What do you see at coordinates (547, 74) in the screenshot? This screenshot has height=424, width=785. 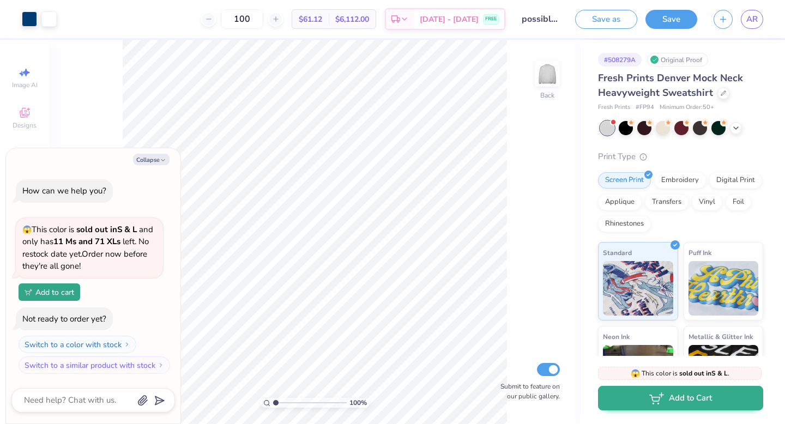 I see `img: Back` at bounding box center [547, 74].